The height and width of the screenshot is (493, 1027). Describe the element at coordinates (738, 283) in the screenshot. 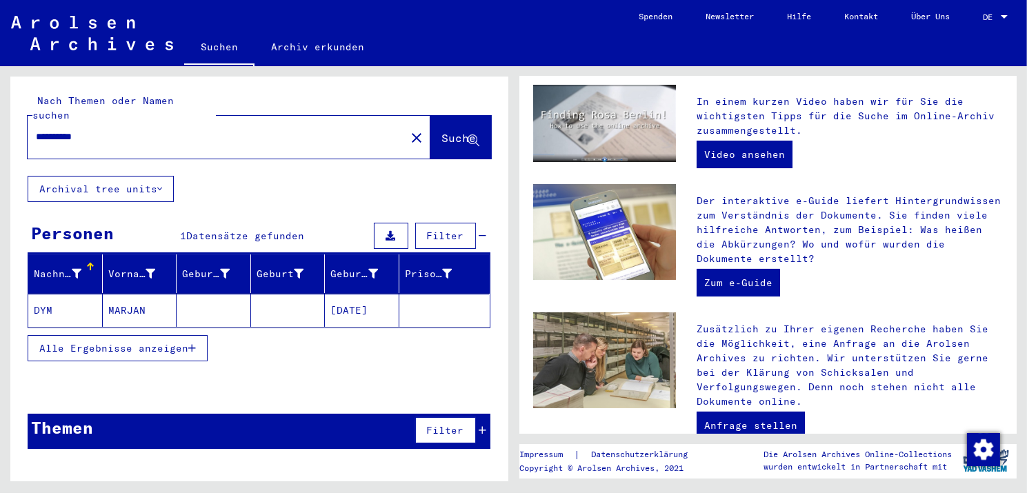

I see `a: Zum e-Guide` at that location.